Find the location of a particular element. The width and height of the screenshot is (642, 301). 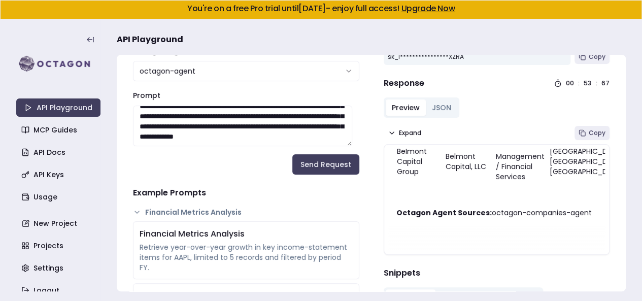

button: Expand is located at coordinates (405, 133).